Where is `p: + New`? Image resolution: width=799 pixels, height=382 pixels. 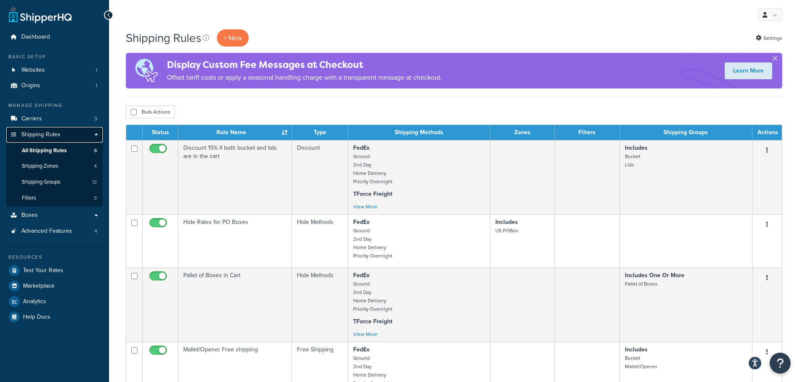 p: + New is located at coordinates (233, 38).